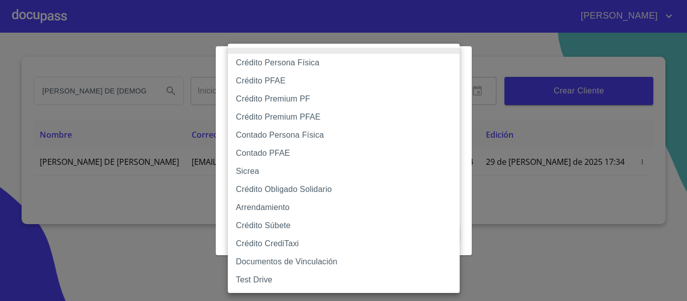  I want to click on li: Crédito Premium PF, so click(344, 99).